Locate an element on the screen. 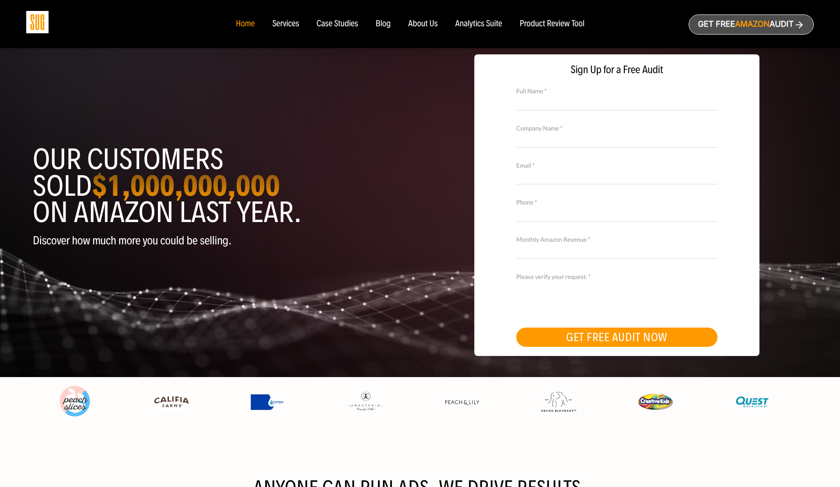 The image size is (840, 487). a: Blog is located at coordinates (383, 24).